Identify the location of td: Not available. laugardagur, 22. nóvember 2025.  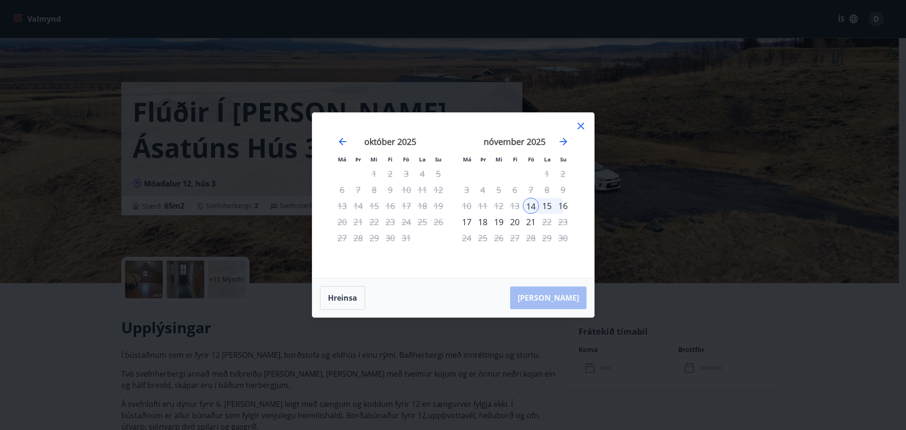
(547, 222).